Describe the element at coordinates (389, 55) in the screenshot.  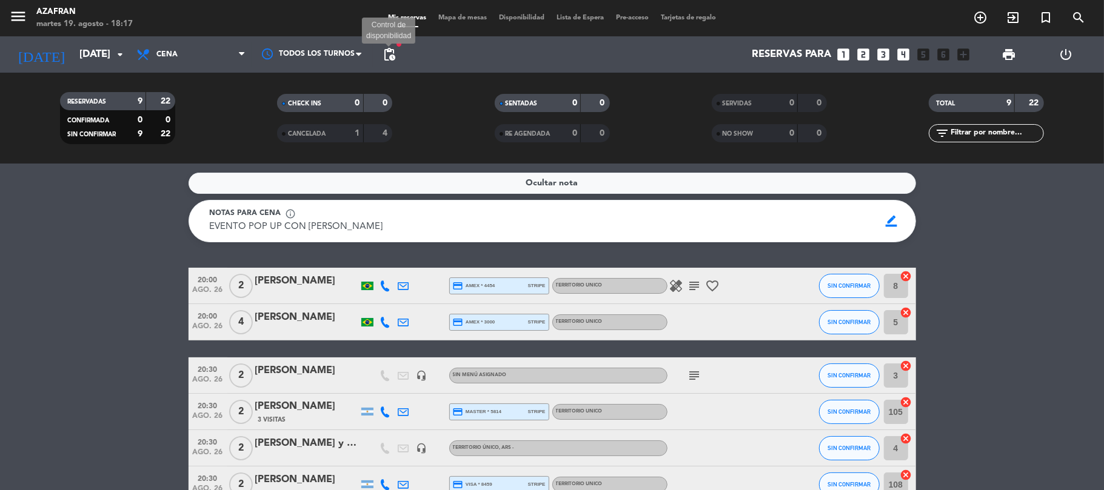
I see `span: pending_actions` at that location.